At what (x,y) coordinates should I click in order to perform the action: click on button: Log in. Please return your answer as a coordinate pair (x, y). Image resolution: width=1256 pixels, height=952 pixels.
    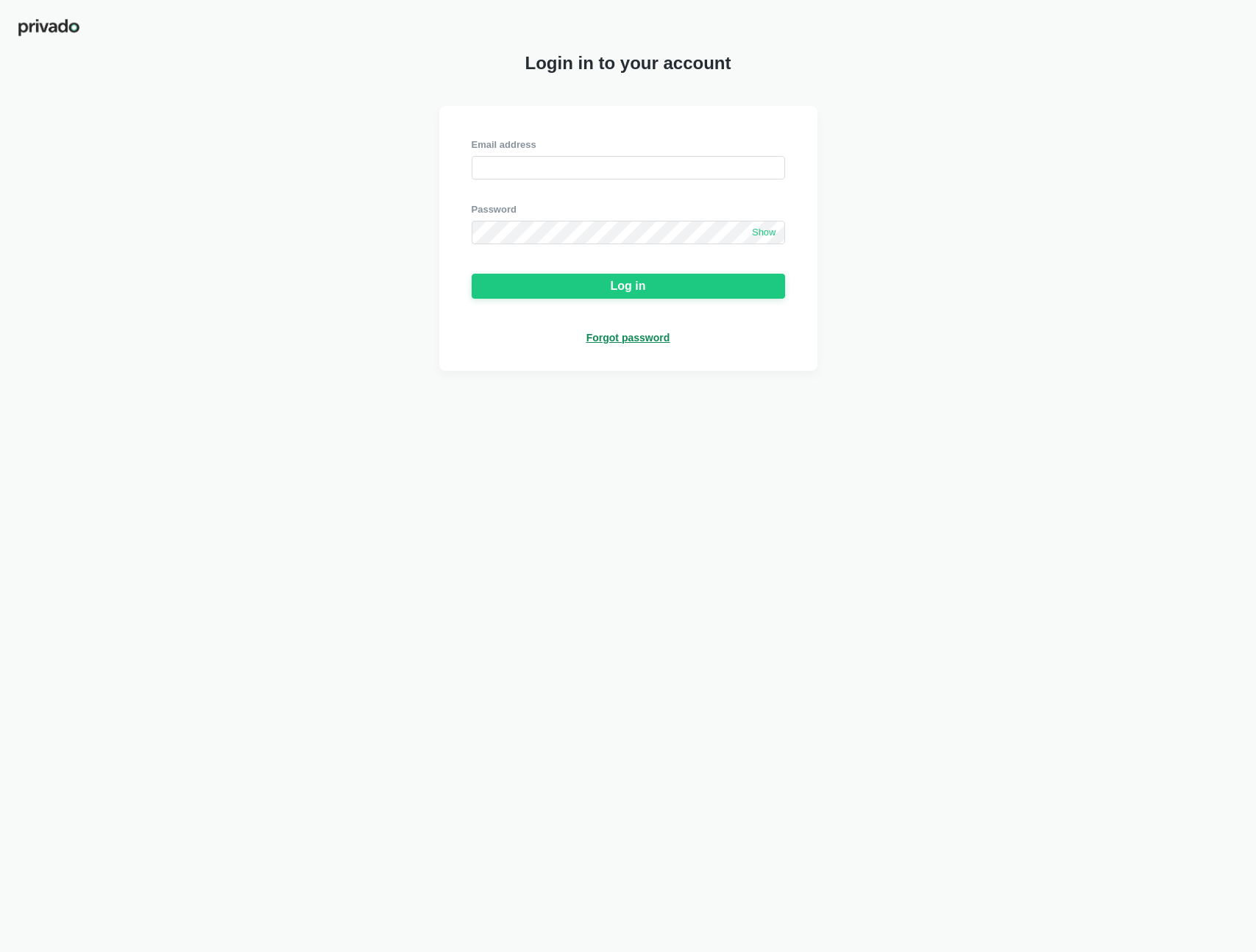
    Looking at the image, I should click on (628, 286).